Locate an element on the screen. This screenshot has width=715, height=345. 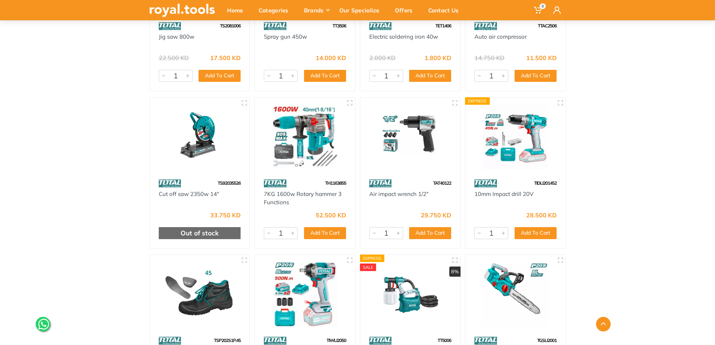
img: Royal Tools - Safety boots 45 is located at coordinates (200, 294).